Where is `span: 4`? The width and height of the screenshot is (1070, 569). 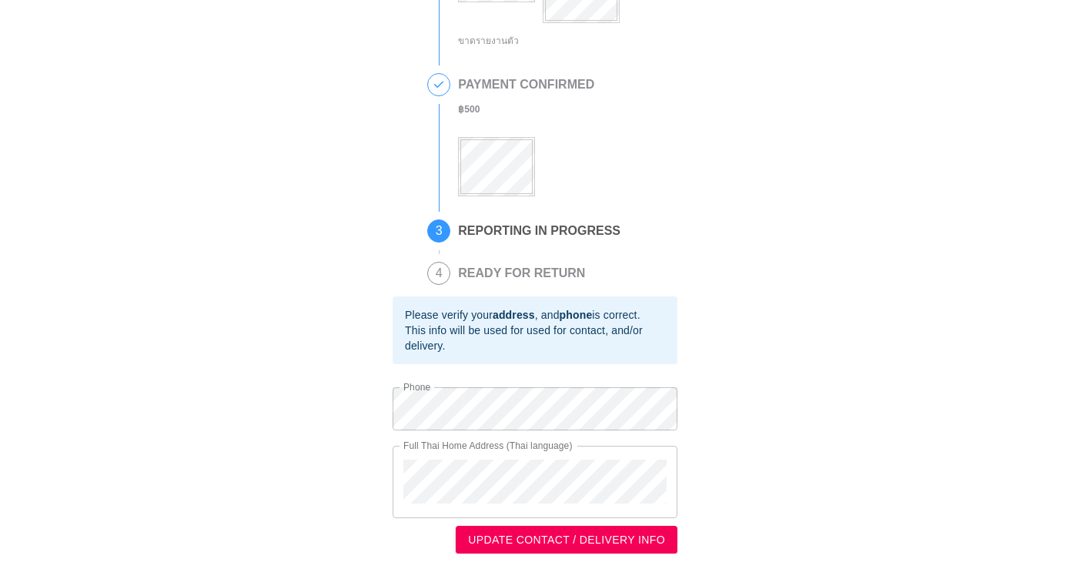 span: 4 is located at coordinates (439, 273).